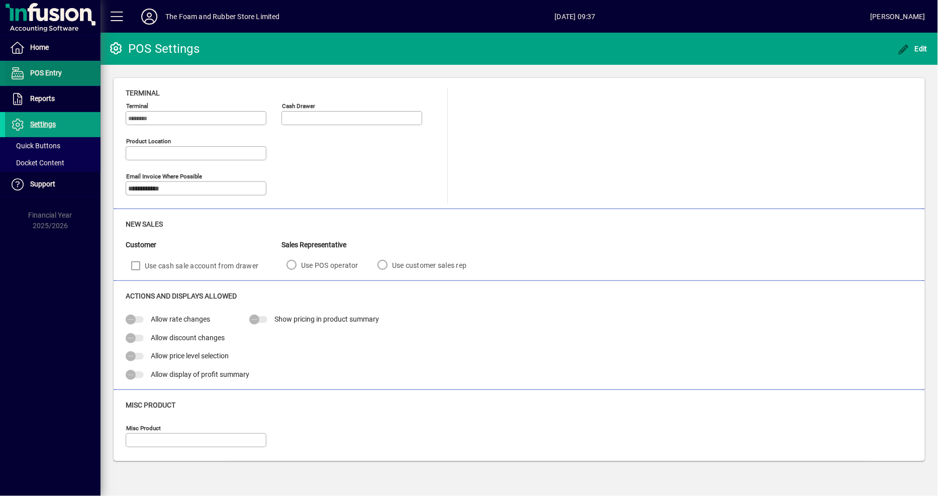 The width and height of the screenshot is (938, 496). I want to click on a: Support, so click(53, 185).